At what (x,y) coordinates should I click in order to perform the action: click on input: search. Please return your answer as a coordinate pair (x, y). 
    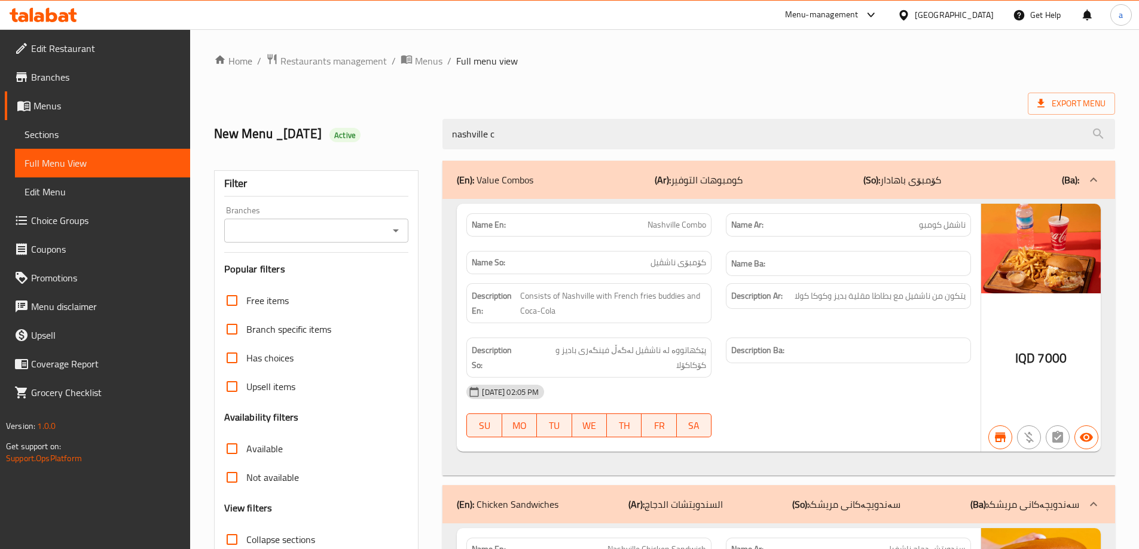
    Looking at the image, I should click on (778, 134).